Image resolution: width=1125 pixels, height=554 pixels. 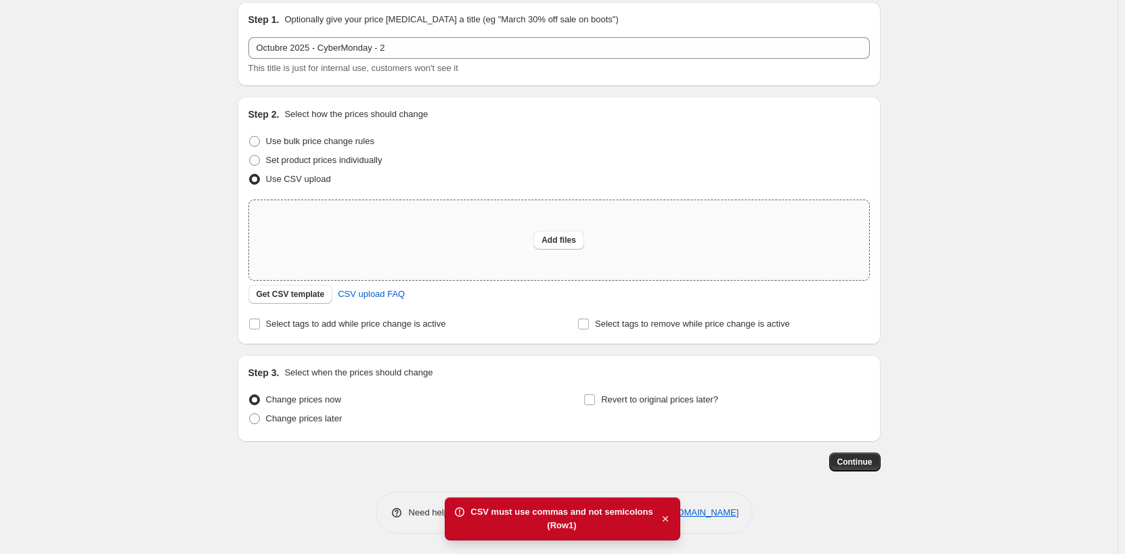 I want to click on span: This title is just for internal use, customers won't see it, so click(x=353, y=68).